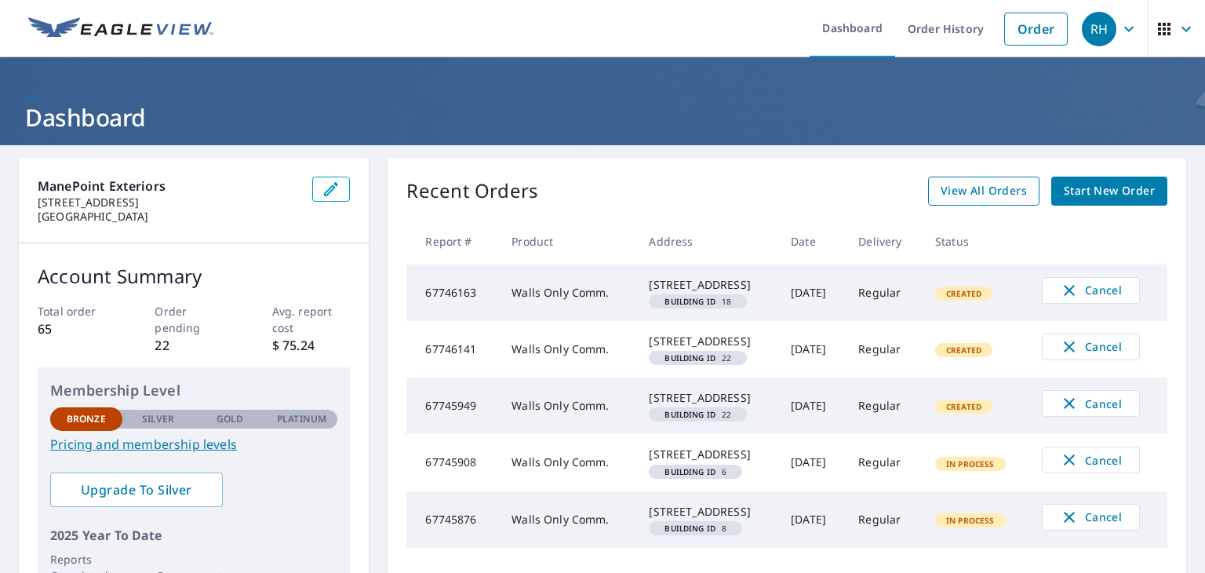 The width and height of the screenshot is (1205, 573). Describe the element at coordinates (698, 301) in the screenshot. I see `span: 18` at that location.